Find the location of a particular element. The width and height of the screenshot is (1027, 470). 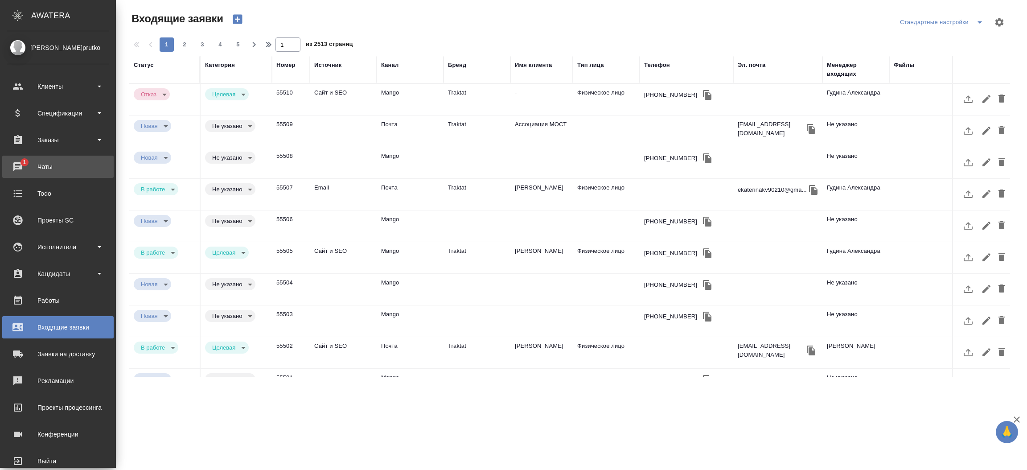

div: Выйти is located at coordinates (58, 461).